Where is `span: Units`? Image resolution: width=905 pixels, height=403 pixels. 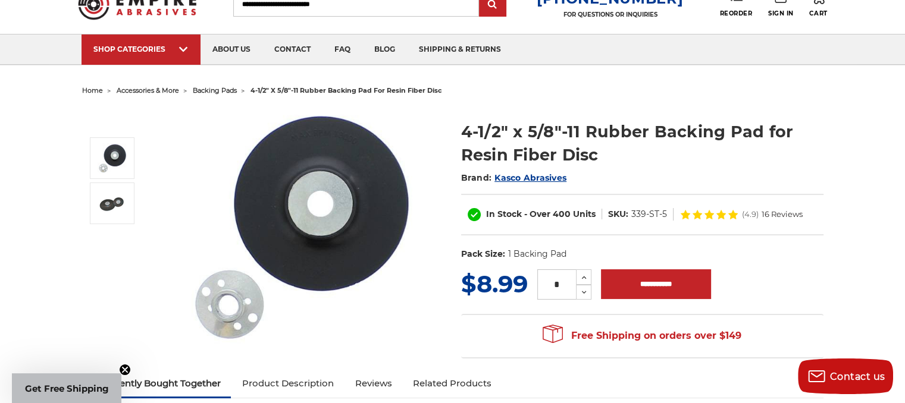
span: Units is located at coordinates (584, 214).